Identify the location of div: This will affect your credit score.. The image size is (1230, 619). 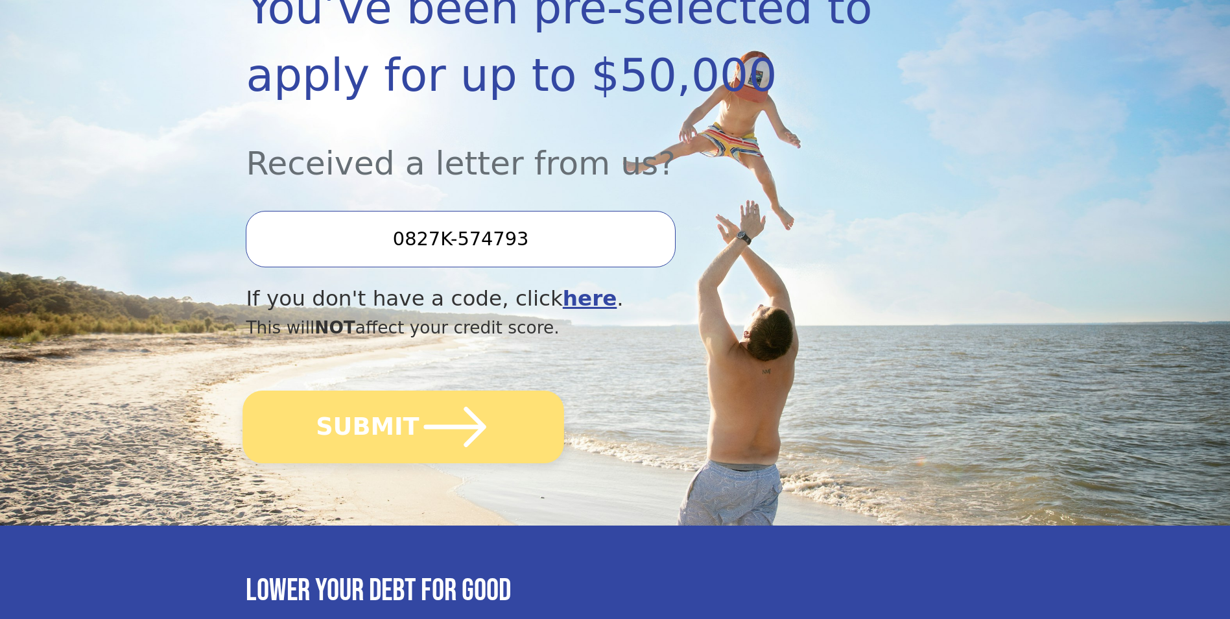
(559, 327).